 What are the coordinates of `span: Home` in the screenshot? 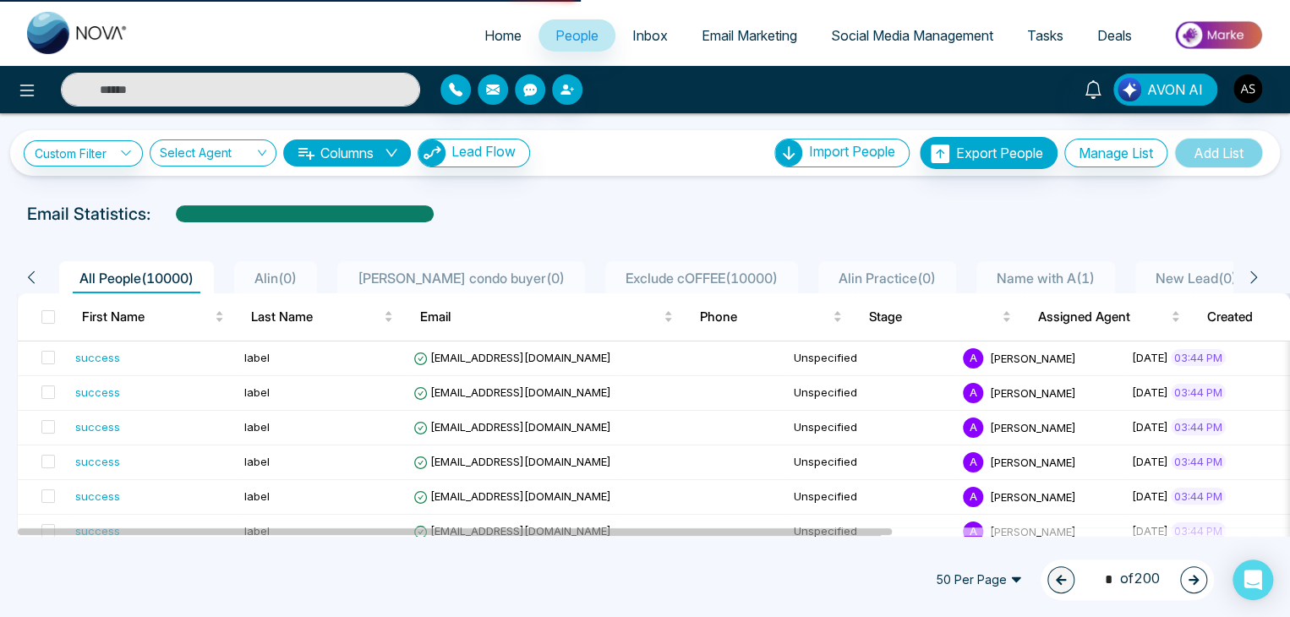 It's located at (503, 36).